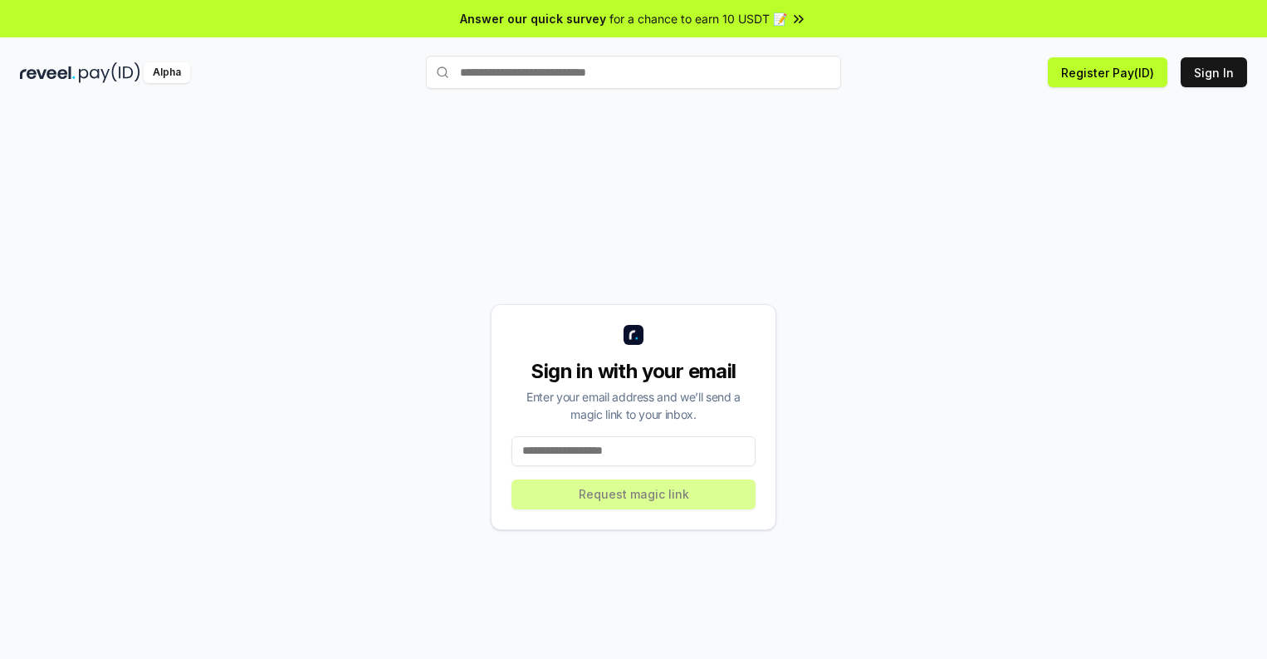 The width and height of the screenshot is (1267, 659). What do you see at coordinates (47, 72) in the screenshot?
I see `img: reveel_dark` at bounding box center [47, 72].